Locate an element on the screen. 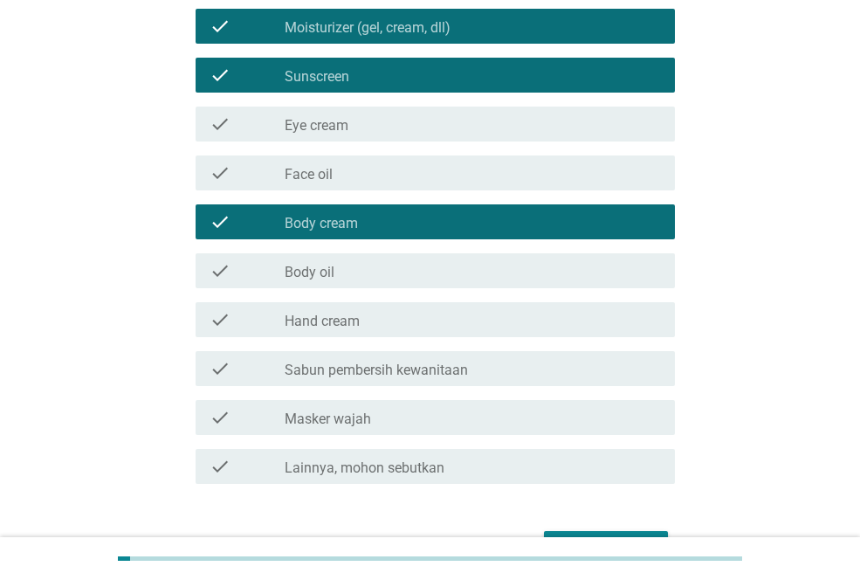 This screenshot has height=580, width=860. label: Eye cream is located at coordinates (316, 126).